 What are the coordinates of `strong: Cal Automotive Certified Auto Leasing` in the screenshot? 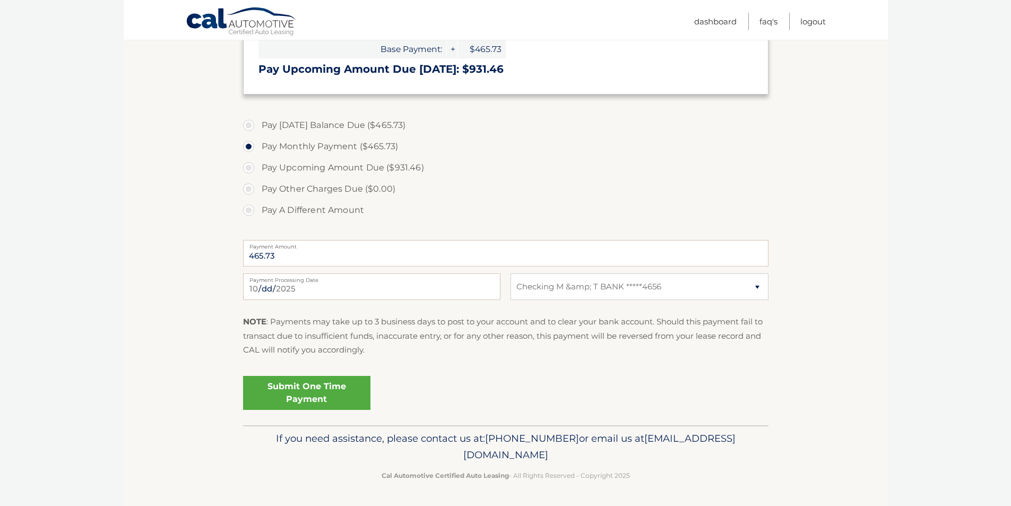 It's located at (445, 475).